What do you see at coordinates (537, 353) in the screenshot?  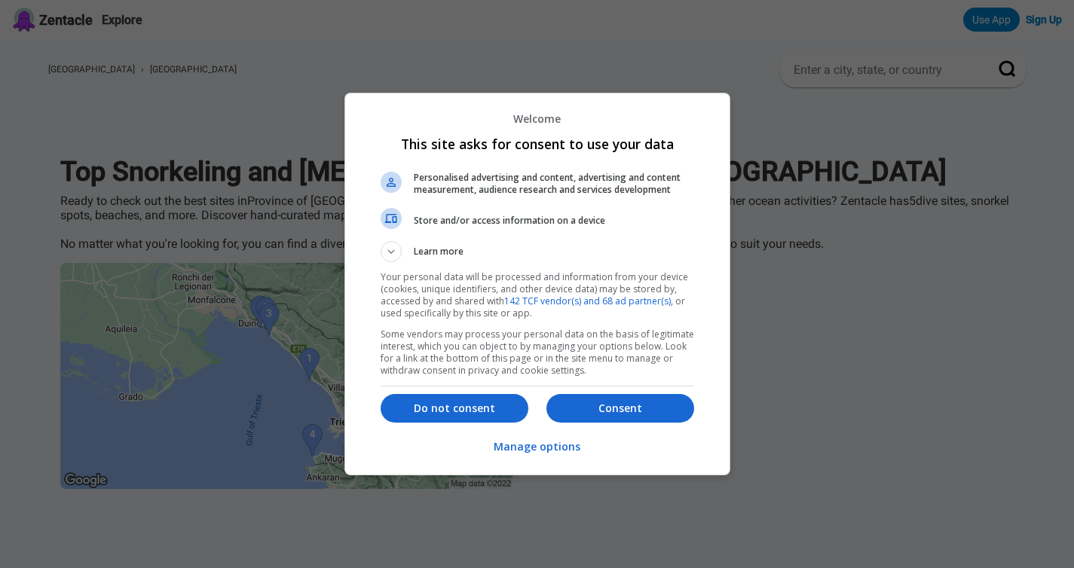 I see `p: Some vendors may process your personal data on the basis of legitimate interest, which you can ob...` at bounding box center [537, 353].